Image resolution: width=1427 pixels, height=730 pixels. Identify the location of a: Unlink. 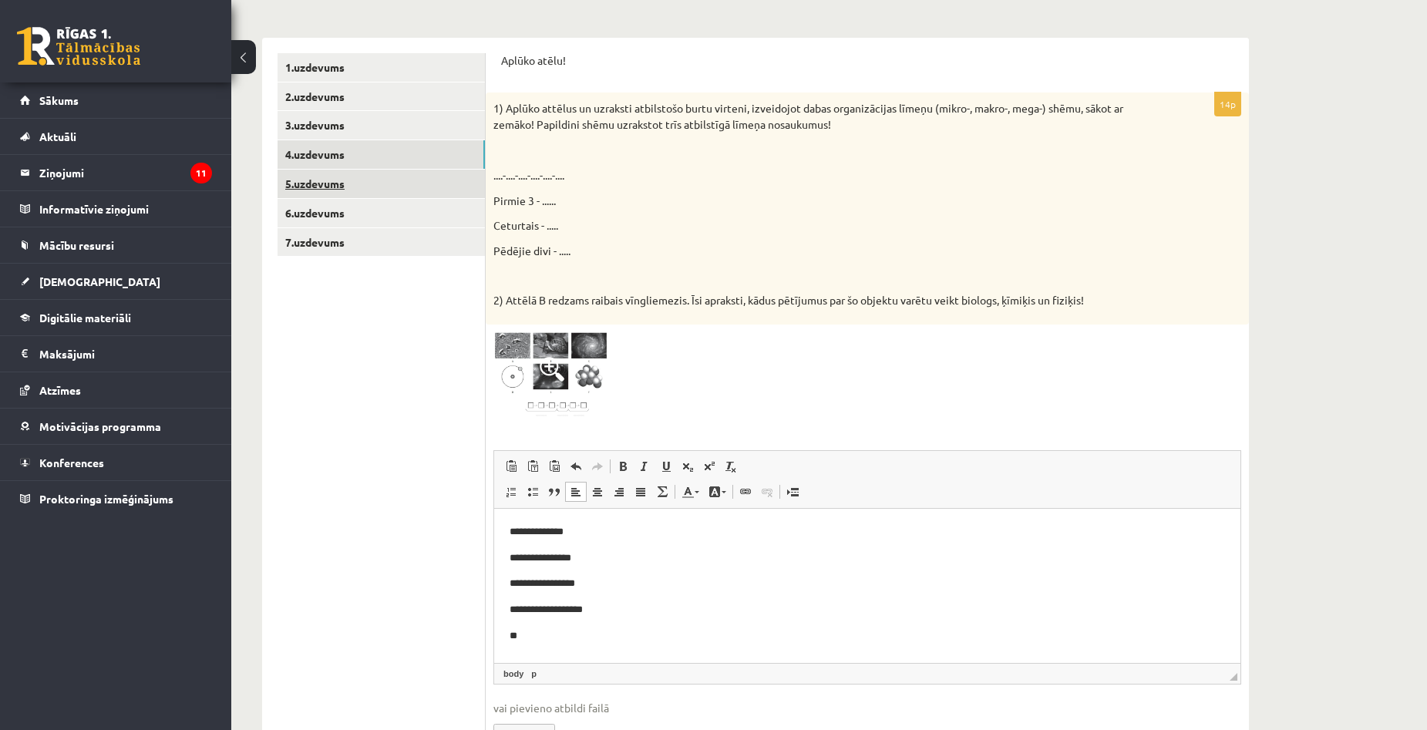
(767, 492).